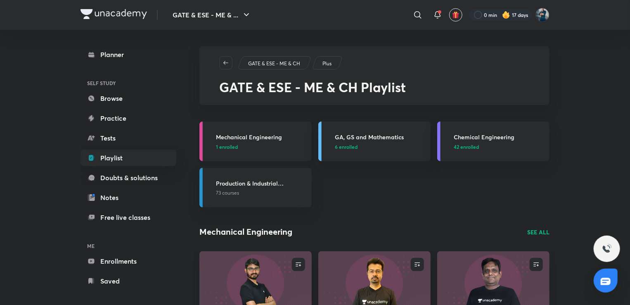  Describe the element at coordinates (228, 193) in the screenshot. I see `span: 73 courses` at that location.